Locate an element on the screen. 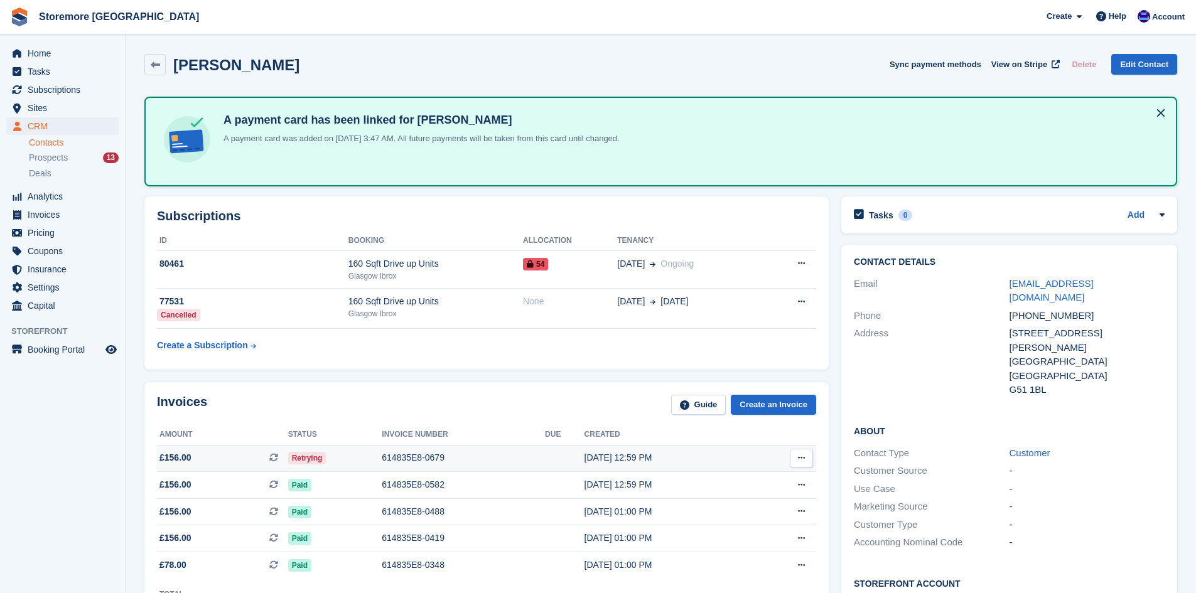  div: Create a Subscription is located at coordinates (202, 345).